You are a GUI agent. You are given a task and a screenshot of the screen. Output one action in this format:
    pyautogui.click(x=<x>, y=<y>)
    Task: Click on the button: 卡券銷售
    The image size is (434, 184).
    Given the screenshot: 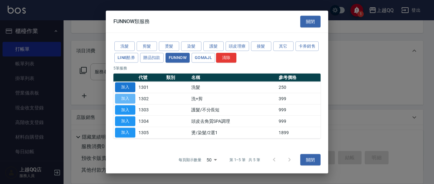 What is the action you would take?
    pyautogui.click(x=307, y=46)
    